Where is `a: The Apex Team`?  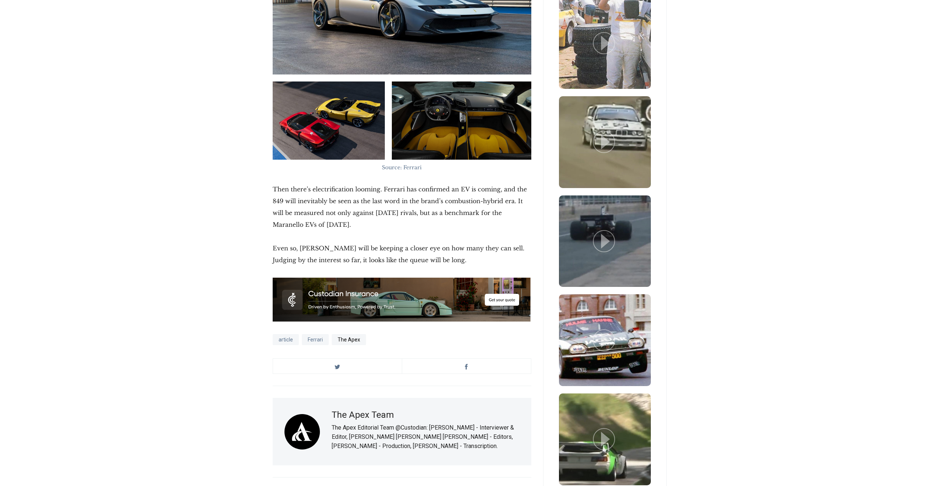 a: The Apex Team is located at coordinates (363, 415).